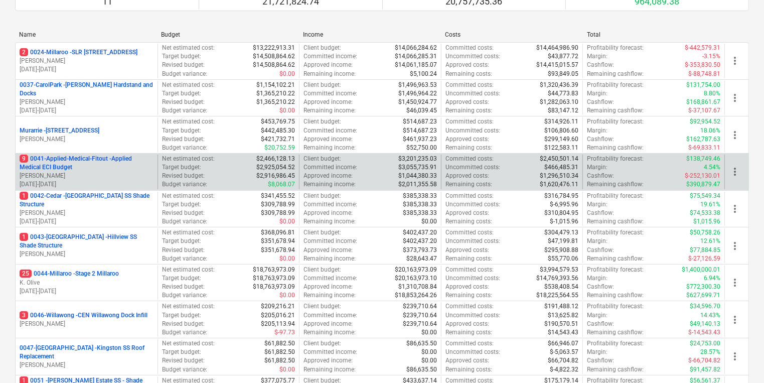 The width and height of the screenshot is (764, 383). Describe the element at coordinates (416, 56) in the screenshot. I see `p: $14,066,285.31` at that location.